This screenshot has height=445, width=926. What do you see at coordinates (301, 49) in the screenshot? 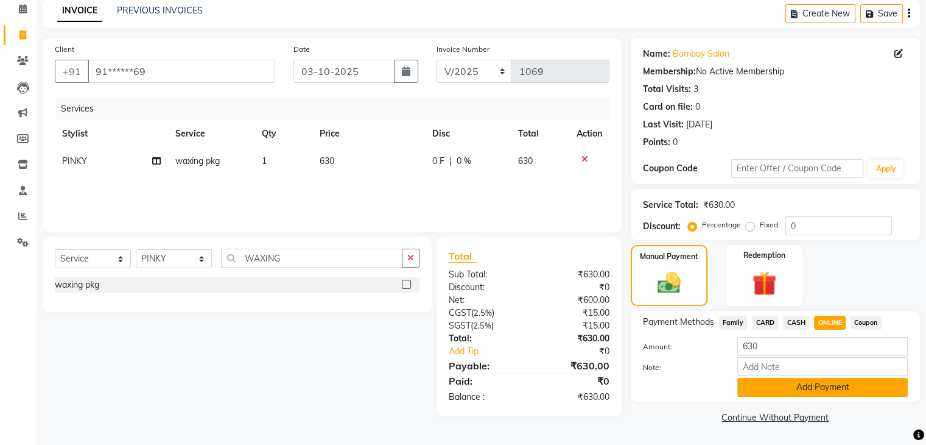
I see `label: Date` at bounding box center [301, 49].